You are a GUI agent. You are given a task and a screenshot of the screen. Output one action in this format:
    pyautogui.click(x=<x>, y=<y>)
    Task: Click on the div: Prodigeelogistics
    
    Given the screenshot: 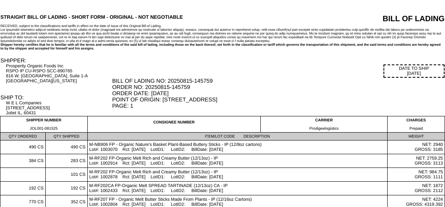 What is the action you would take?
    pyautogui.click(x=324, y=129)
    